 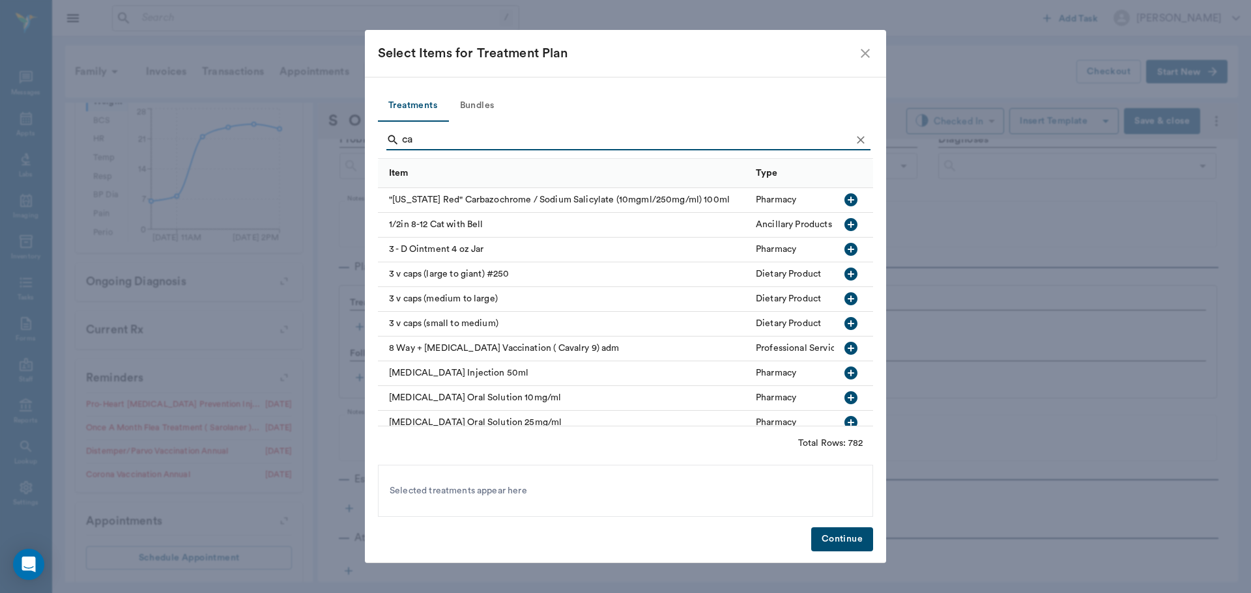 I want to click on button: Continue, so click(x=842, y=539).